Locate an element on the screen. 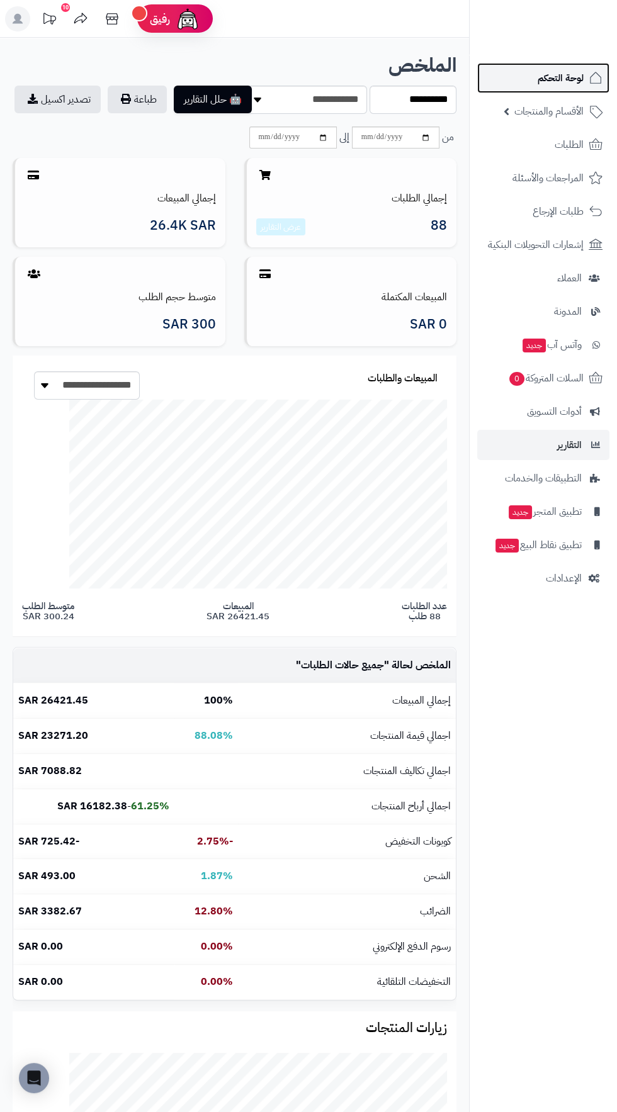 This screenshot has height=1112, width=617. a: المبيعات المكتملة is located at coordinates (414, 297).